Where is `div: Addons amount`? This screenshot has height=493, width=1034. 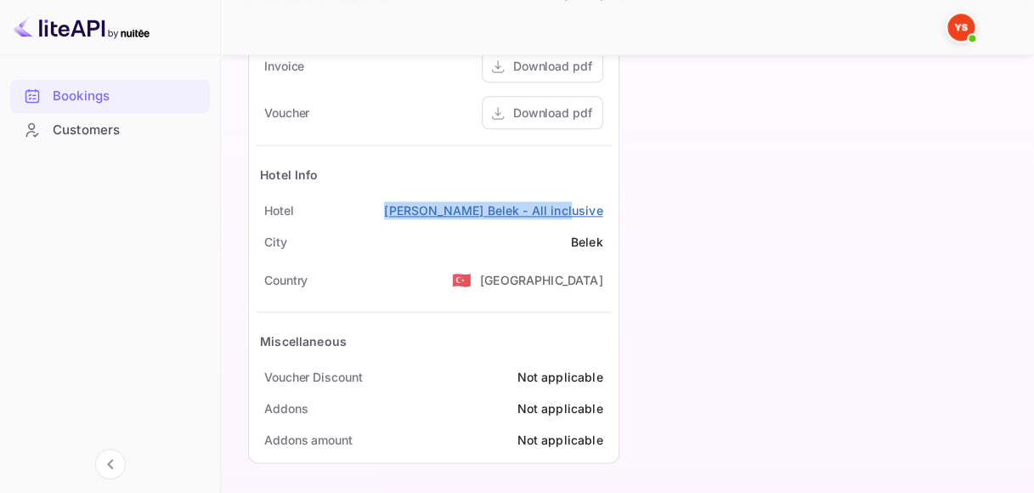 div: Addons amount is located at coordinates (309, 439).